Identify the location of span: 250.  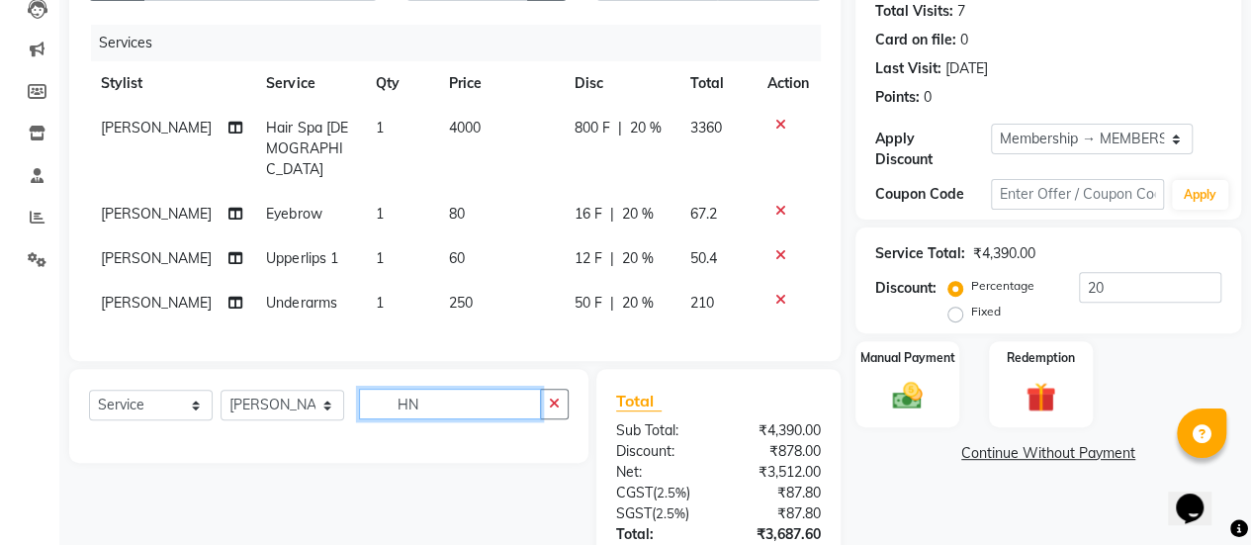
(461, 303).